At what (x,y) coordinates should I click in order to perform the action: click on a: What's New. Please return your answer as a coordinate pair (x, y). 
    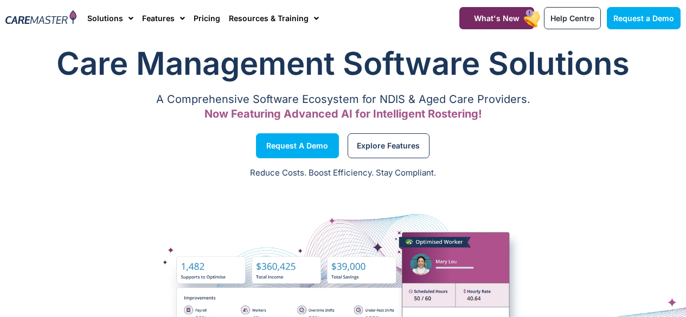
    Looking at the image, I should click on (497, 18).